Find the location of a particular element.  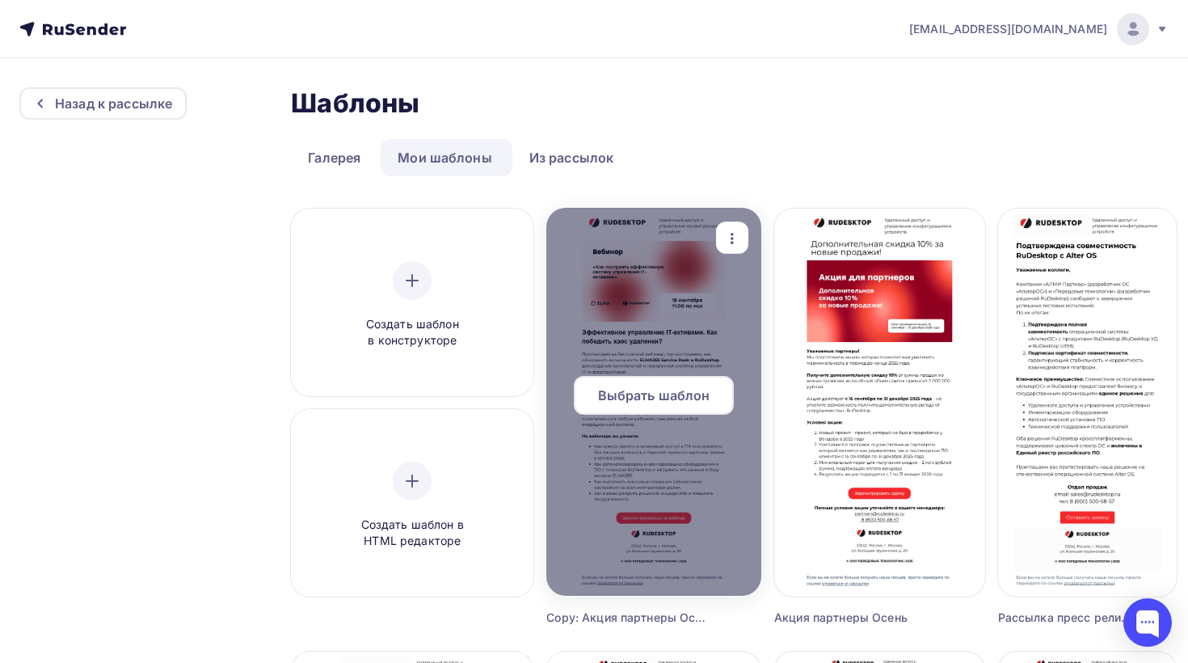

div: Акция партнеры Осень is located at coordinates (853, 618).